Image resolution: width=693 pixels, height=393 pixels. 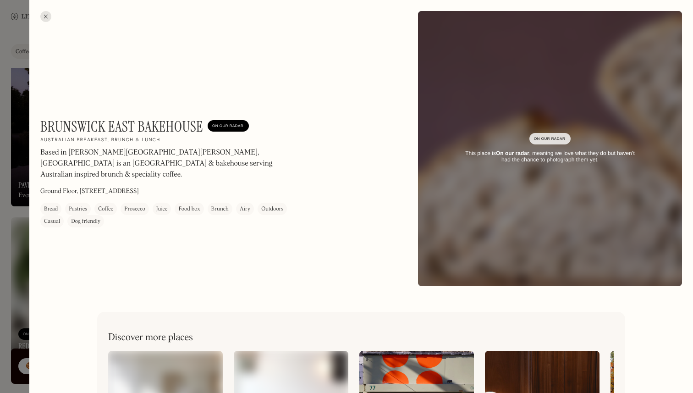 What do you see at coordinates (52, 222) in the screenshot?
I see `div: Casual` at bounding box center [52, 222].